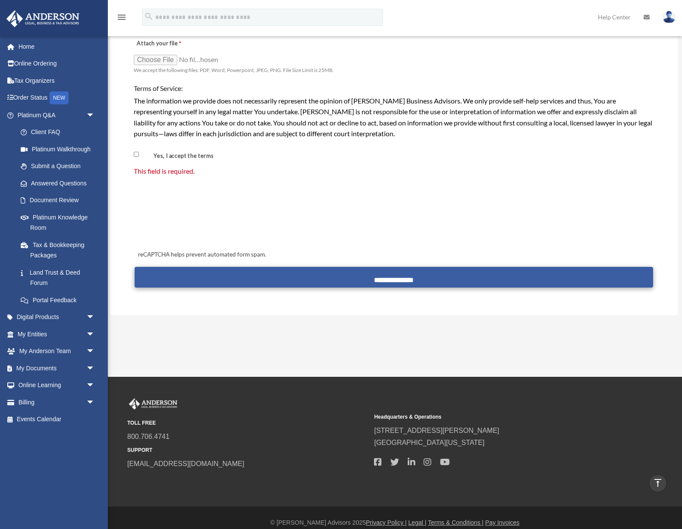  What do you see at coordinates (58, 200) in the screenshot?
I see `a: Document Review` at bounding box center [58, 200].